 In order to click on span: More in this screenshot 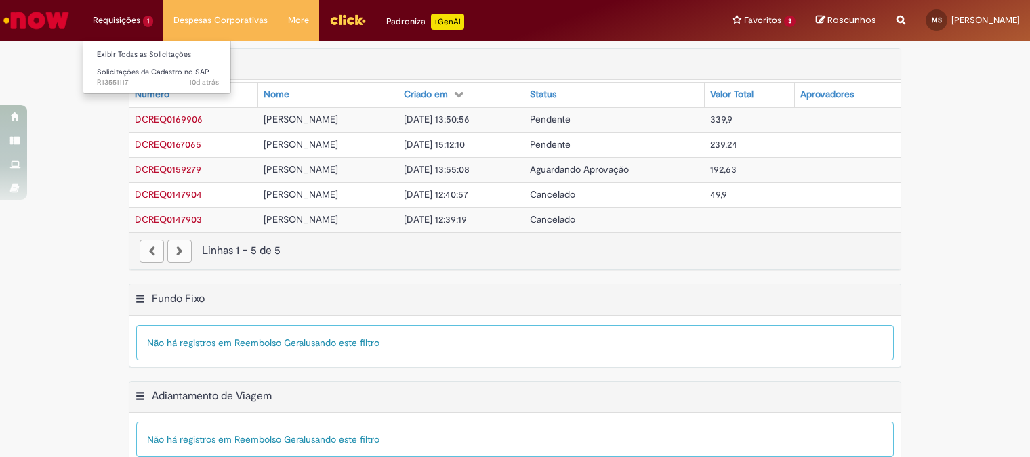, I will do `click(298, 20)`.